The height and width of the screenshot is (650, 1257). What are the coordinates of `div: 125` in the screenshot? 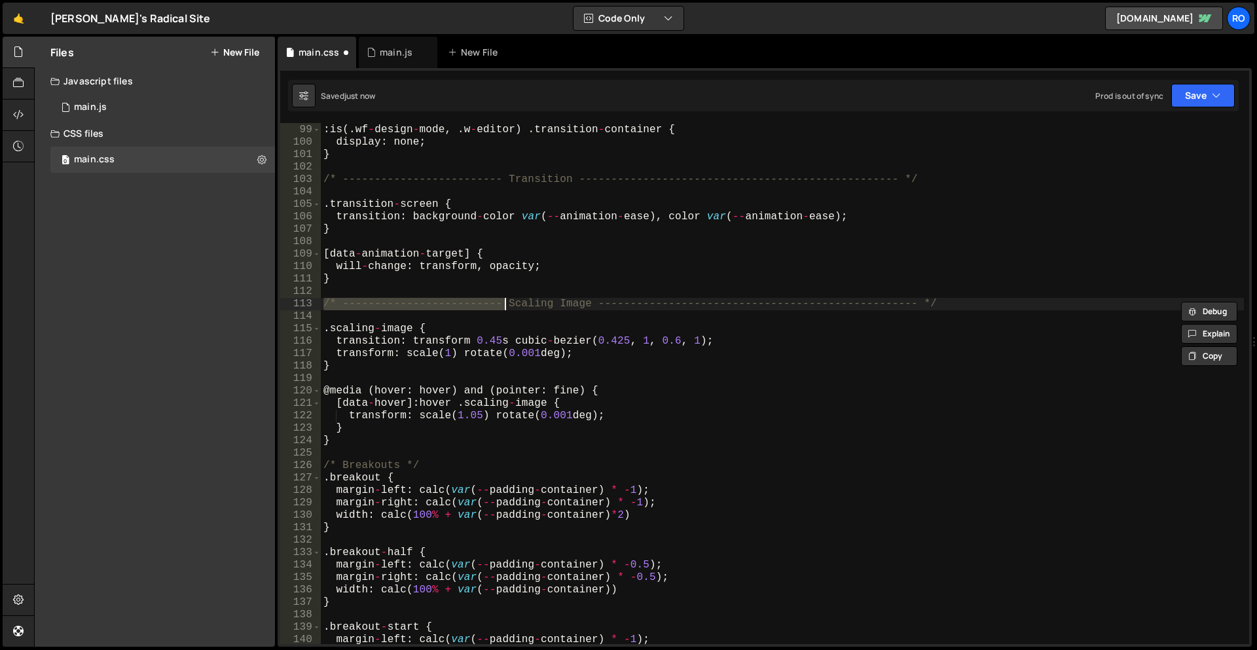 It's located at (300, 453).